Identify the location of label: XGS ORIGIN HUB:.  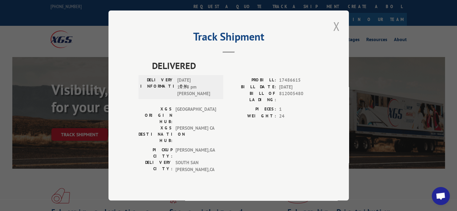
(155, 115).